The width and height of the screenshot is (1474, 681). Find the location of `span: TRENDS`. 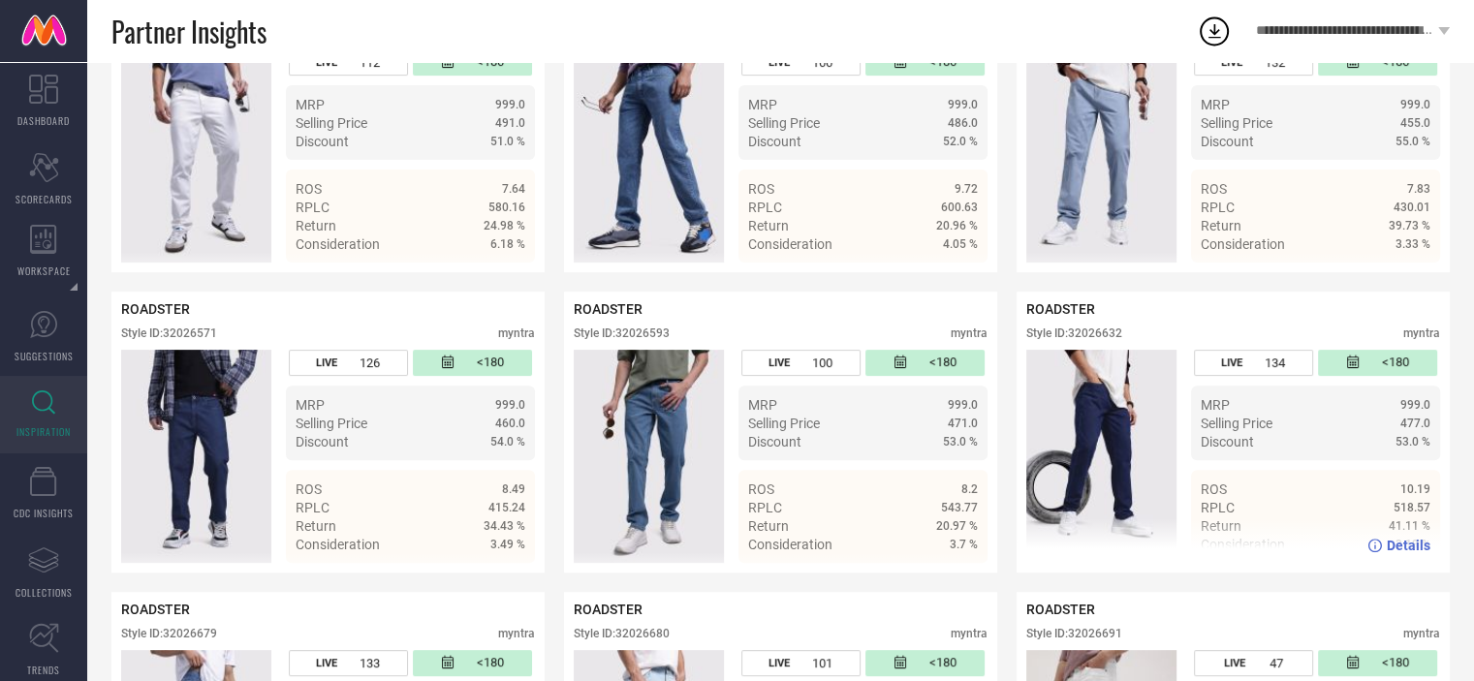

span: TRENDS is located at coordinates (44, 670).